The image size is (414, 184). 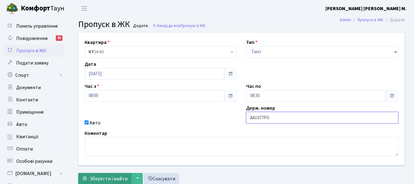 I want to click on label: Авто, so click(x=95, y=123).